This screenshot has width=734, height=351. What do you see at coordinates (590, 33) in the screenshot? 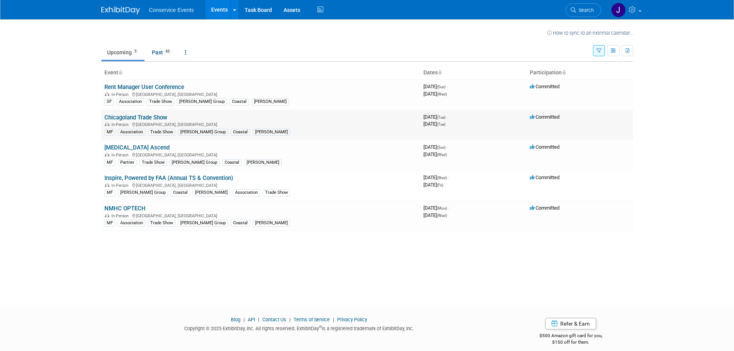
I see `a: How to sync to an external calendar...` at bounding box center [590, 33].